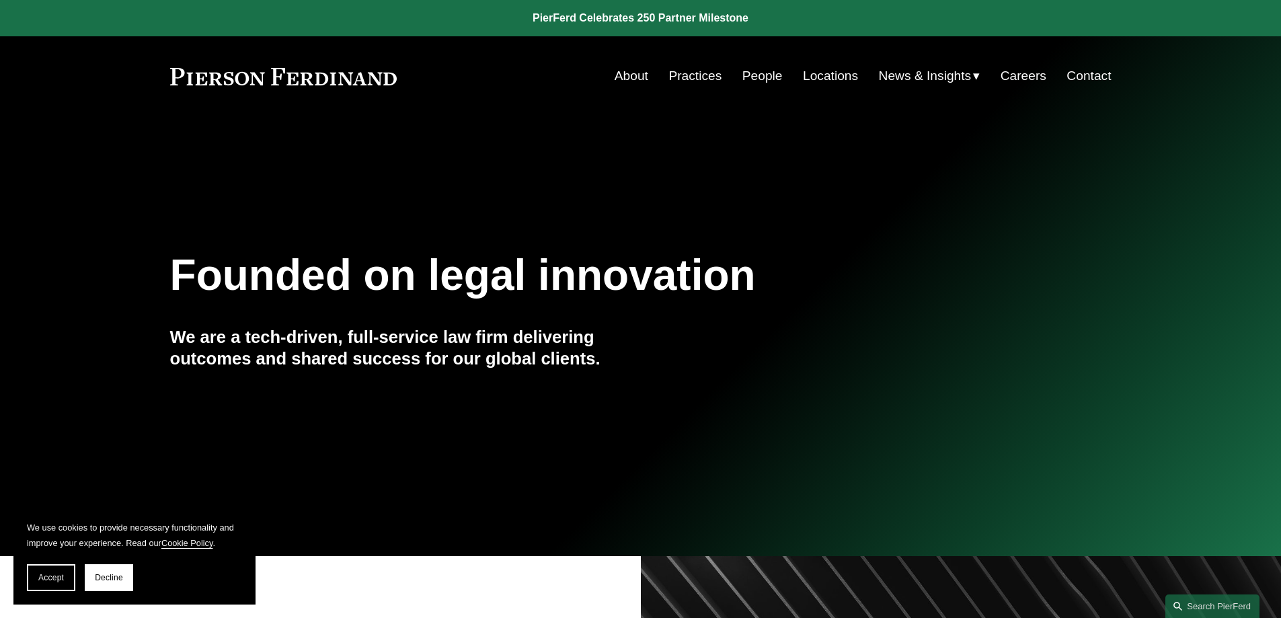 This screenshot has width=1281, height=618. Describe the element at coordinates (109, 578) in the screenshot. I see `button: Decline` at that location.